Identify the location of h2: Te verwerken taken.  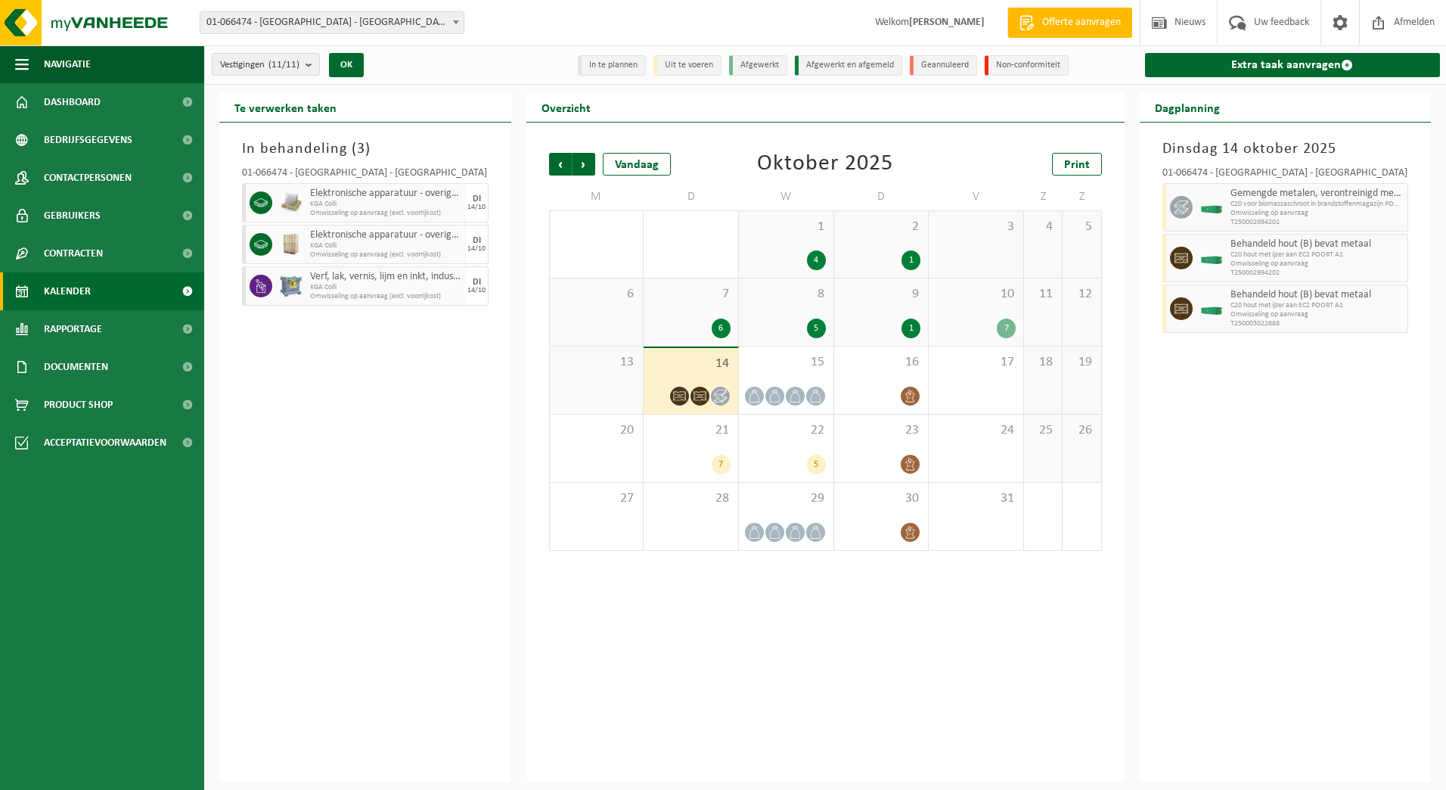
(285, 107).